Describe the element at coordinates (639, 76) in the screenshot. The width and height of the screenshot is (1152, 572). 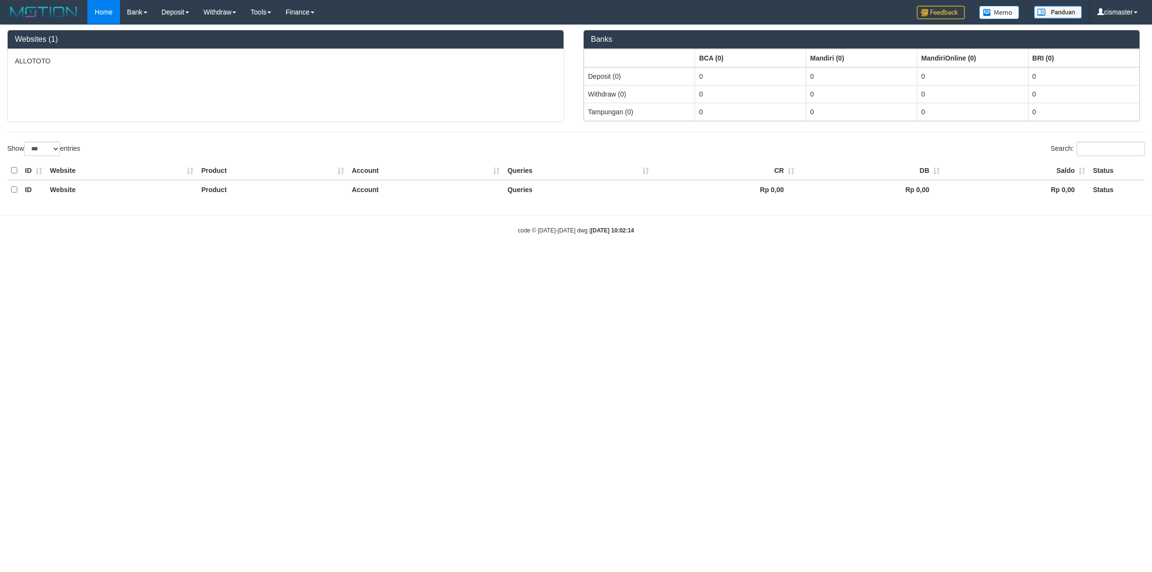
I see `td: Deposit (0)` at that location.